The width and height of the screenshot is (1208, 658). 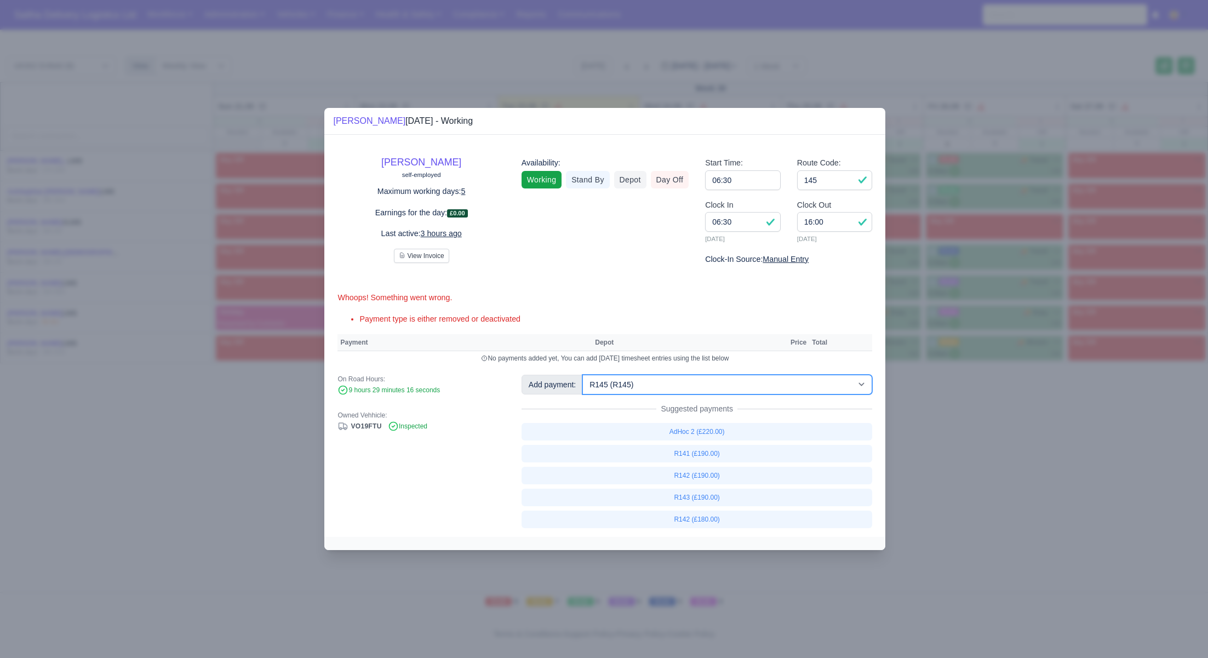 What do you see at coordinates (587, 180) in the screenshot?
I see `a: Stand By` at bounding box center [587, 180].